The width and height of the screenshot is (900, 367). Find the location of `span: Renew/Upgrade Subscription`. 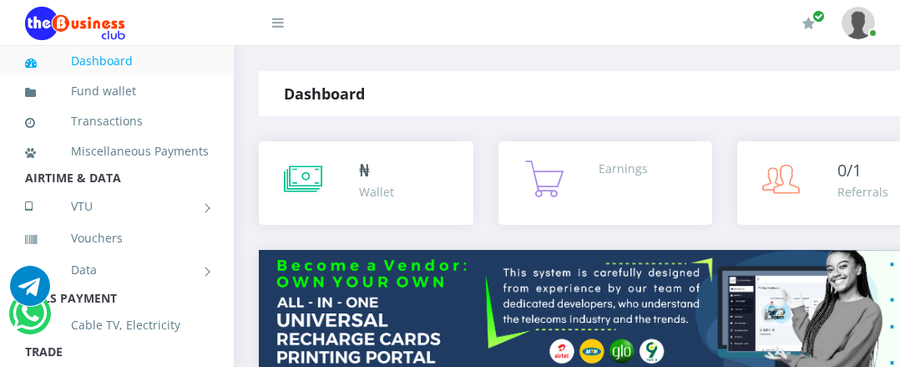

span: Renew/Upgrade Subscription is located at coordinates (818, 16).